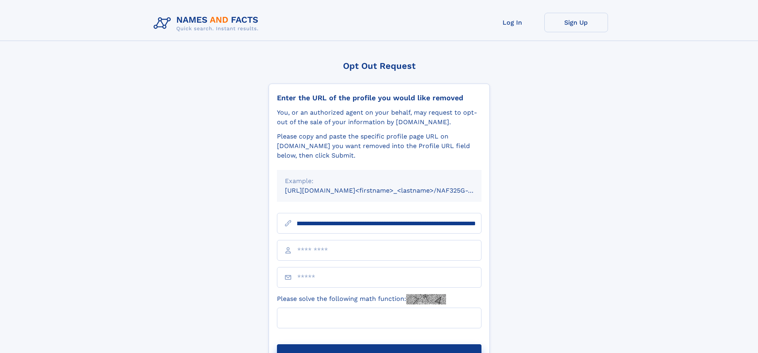 Image resolution: width=758 pixels, height=353 pixels. Describe the element at coordinates (379, 117) in the screenshot. I see `div: You, or an authorized agent on your behalf, may request to opt-out of the sale of your informatio...` at that location.